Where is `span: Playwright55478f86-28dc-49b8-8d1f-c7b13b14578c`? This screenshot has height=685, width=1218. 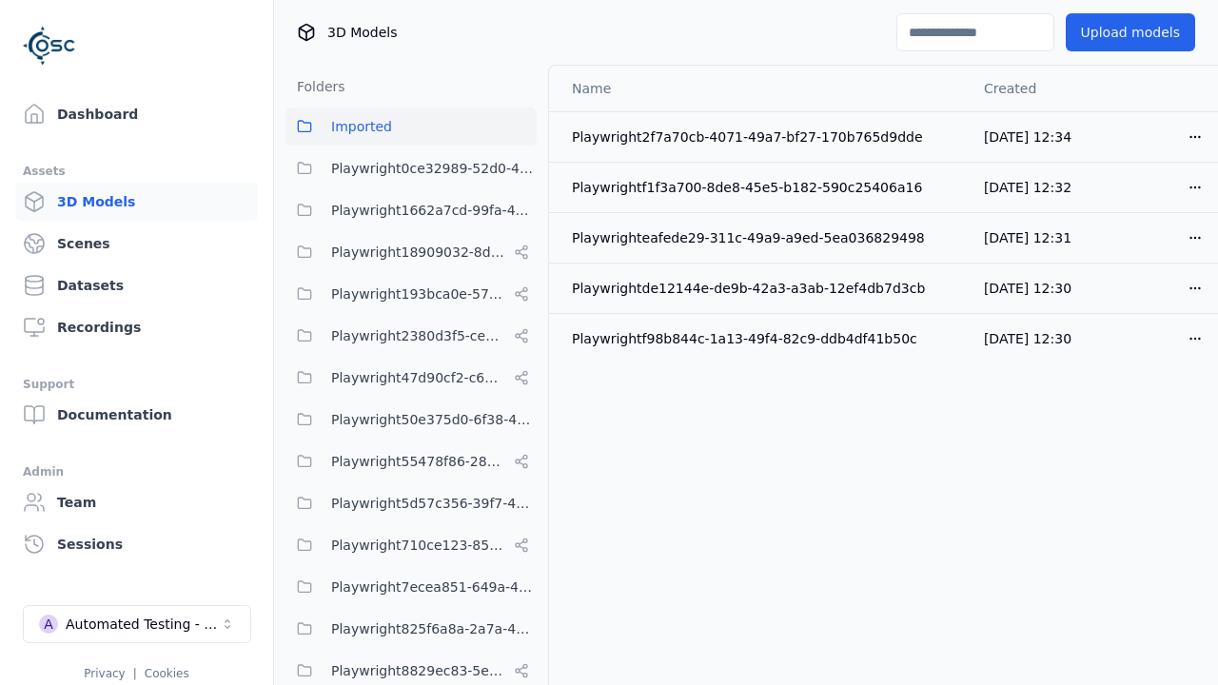
span: Playwright55478f86-28dc-49b8-8d1f-c7b13b14578c is located at coordinates (419, 461).